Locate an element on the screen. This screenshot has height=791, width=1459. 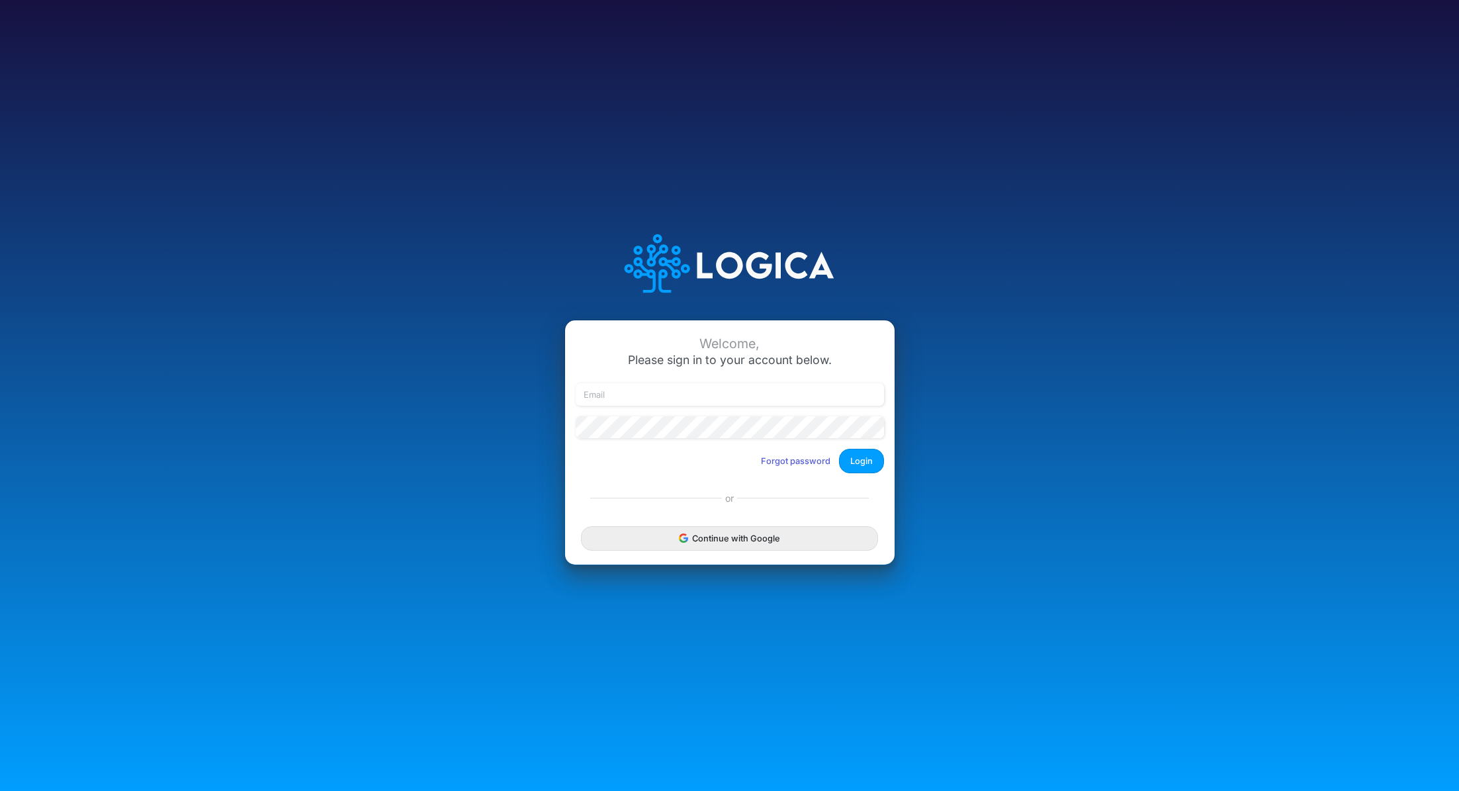
div: Welcome, is located at coordinates (730, 343).